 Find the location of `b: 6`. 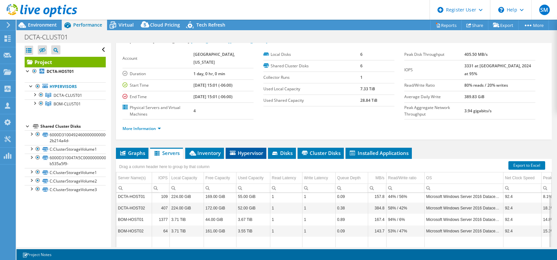

b: 6 is located at coordinates (361, 66).